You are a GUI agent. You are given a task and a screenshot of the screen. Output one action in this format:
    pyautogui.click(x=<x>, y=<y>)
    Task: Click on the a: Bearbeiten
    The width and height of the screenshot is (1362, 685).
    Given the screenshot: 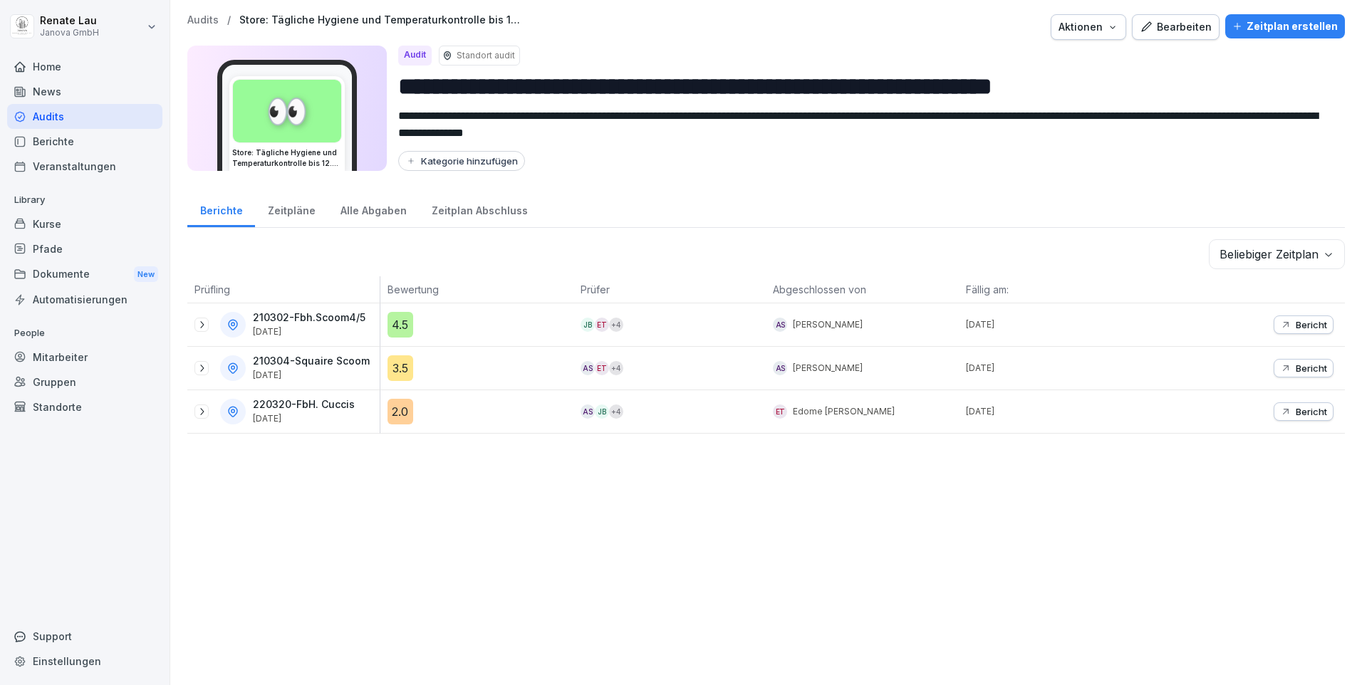 What is the action you would take?
    pyautogui.click(x=1175, y=27)
    